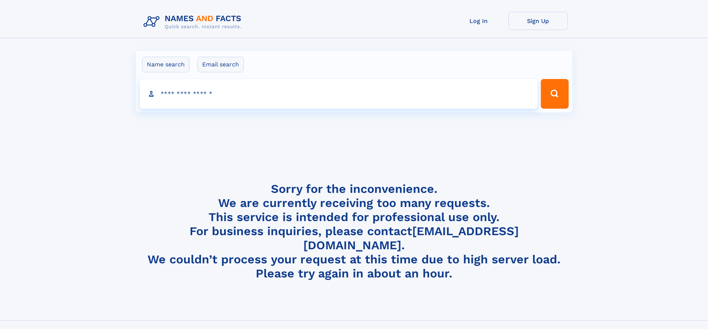 The image size is (708, 329). What do you see at coordinates (554, 94) in the screenshot?
I see `button: Search Button` at bounding box center [554, 94].